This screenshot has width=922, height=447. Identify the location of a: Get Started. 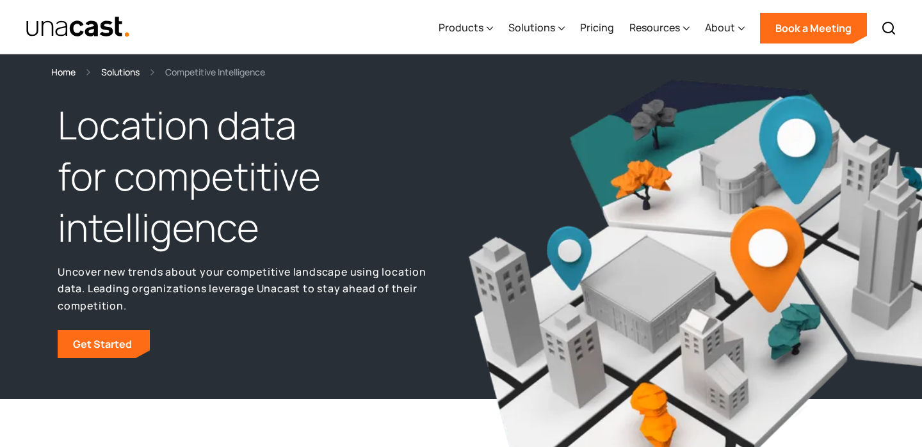
(104, 344).